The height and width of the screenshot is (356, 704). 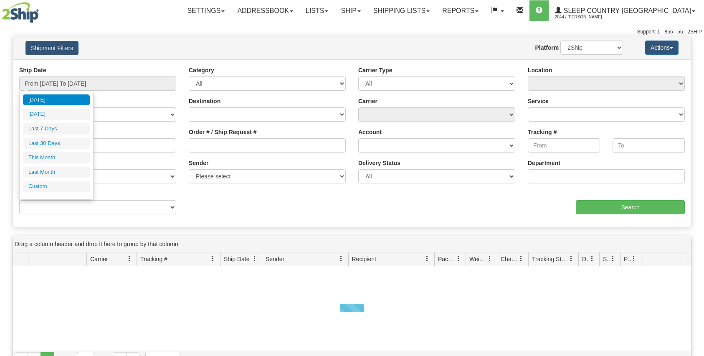 What do you see at coordinates (265, 11) in the screenshot?
I see `a: Addressbook` at bounding box center [265, 11].